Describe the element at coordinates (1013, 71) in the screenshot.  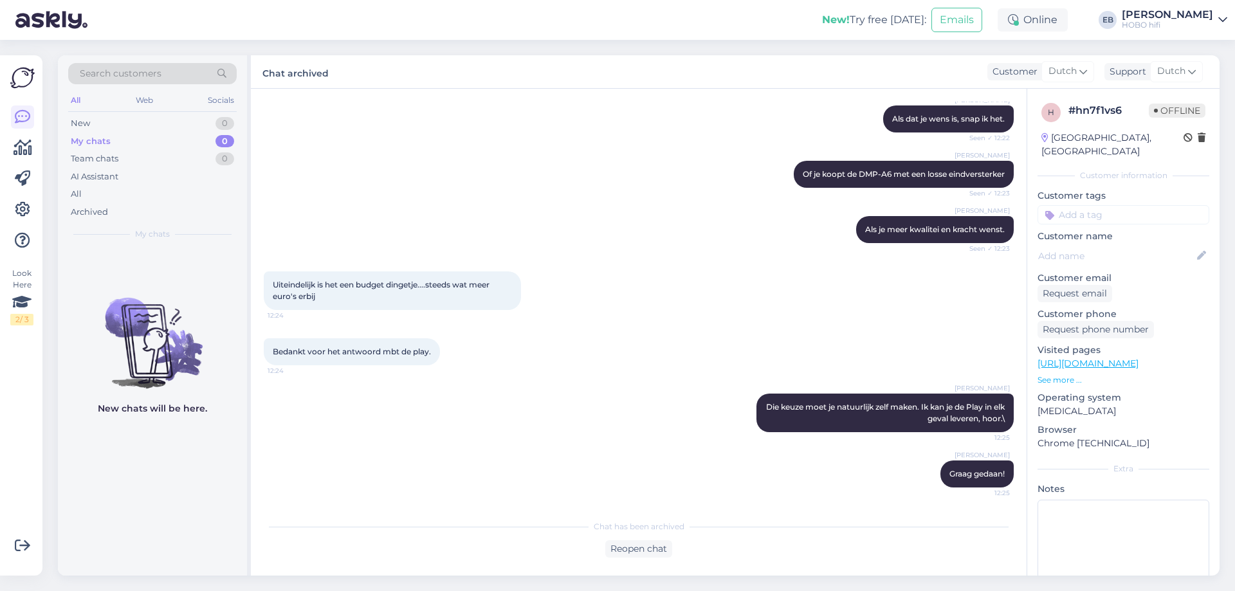
I see `div: Customer` at that location.